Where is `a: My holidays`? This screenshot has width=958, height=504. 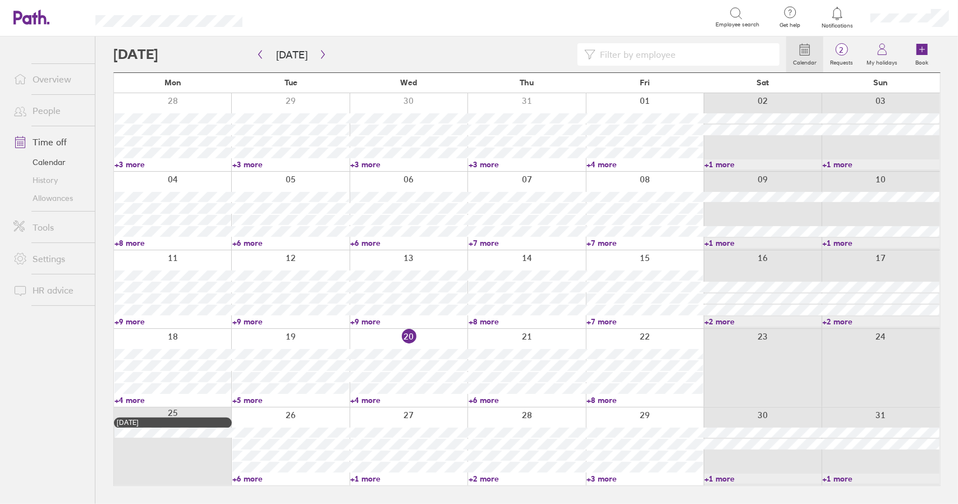 a: My holidays is located at coordinates (882, 54).